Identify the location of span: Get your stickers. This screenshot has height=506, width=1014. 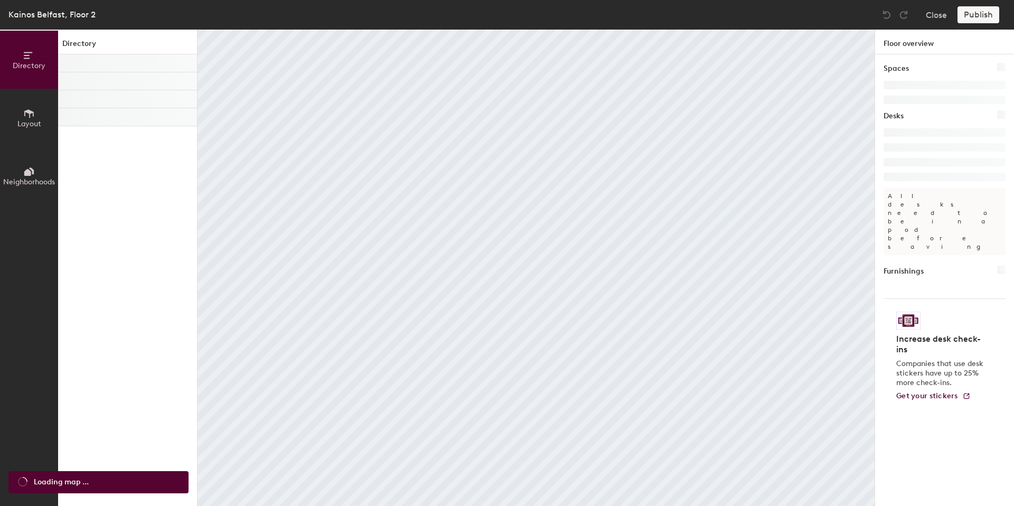
(927, 396).